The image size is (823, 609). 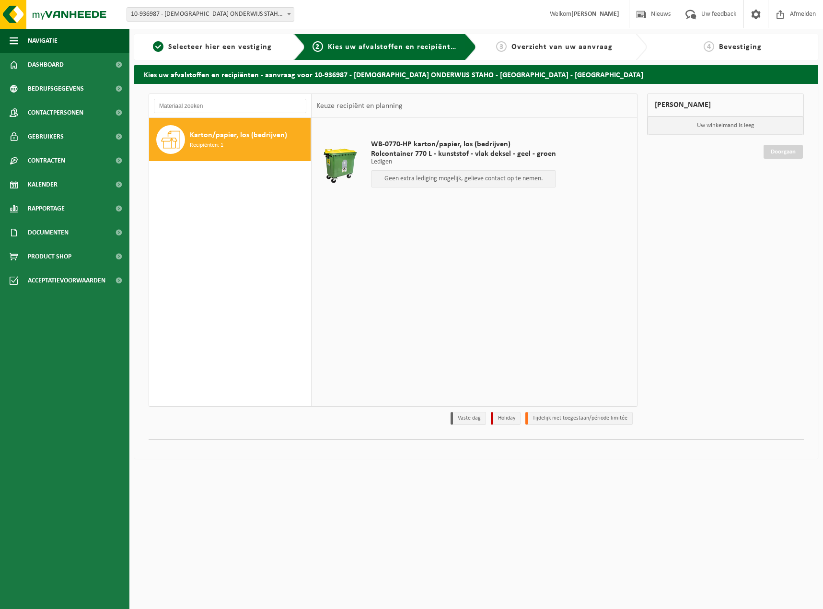 I want to click on span: Contactpersonen, so click(x=56, y=113).